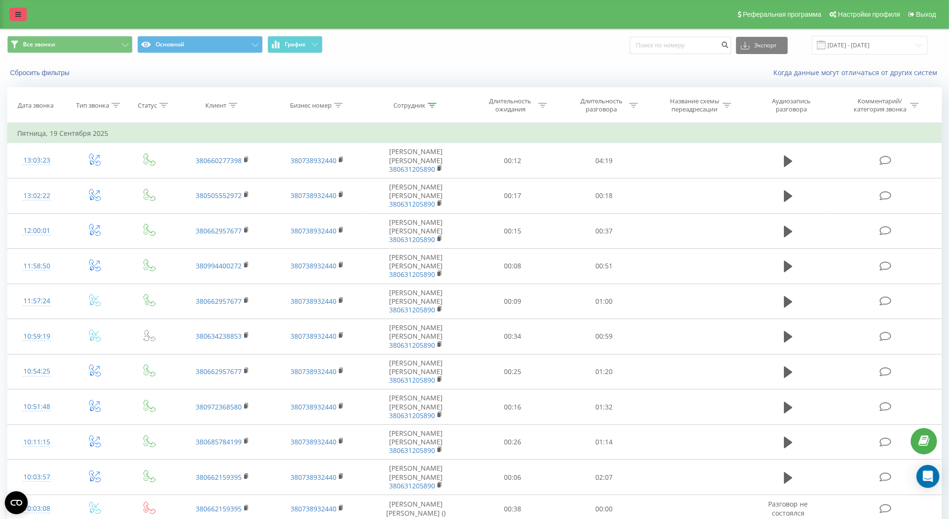 Image resolution: width=949 pixels, height=519 pixels. I want to click on div: Аудиозапись разговора, so click(792, 105).